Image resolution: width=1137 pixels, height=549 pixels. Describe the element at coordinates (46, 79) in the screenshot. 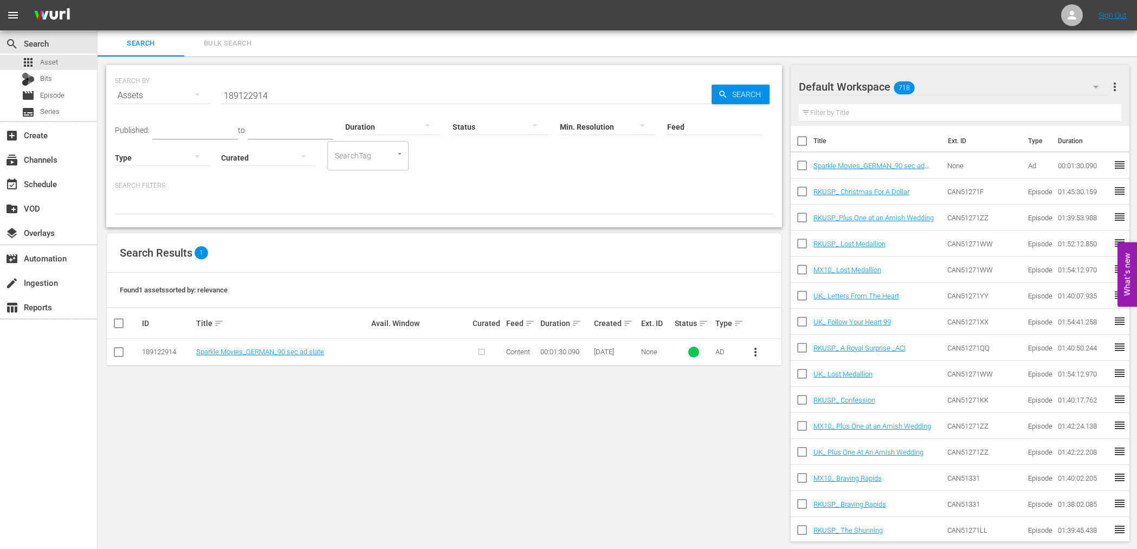

I see `span: Bits` at that location.